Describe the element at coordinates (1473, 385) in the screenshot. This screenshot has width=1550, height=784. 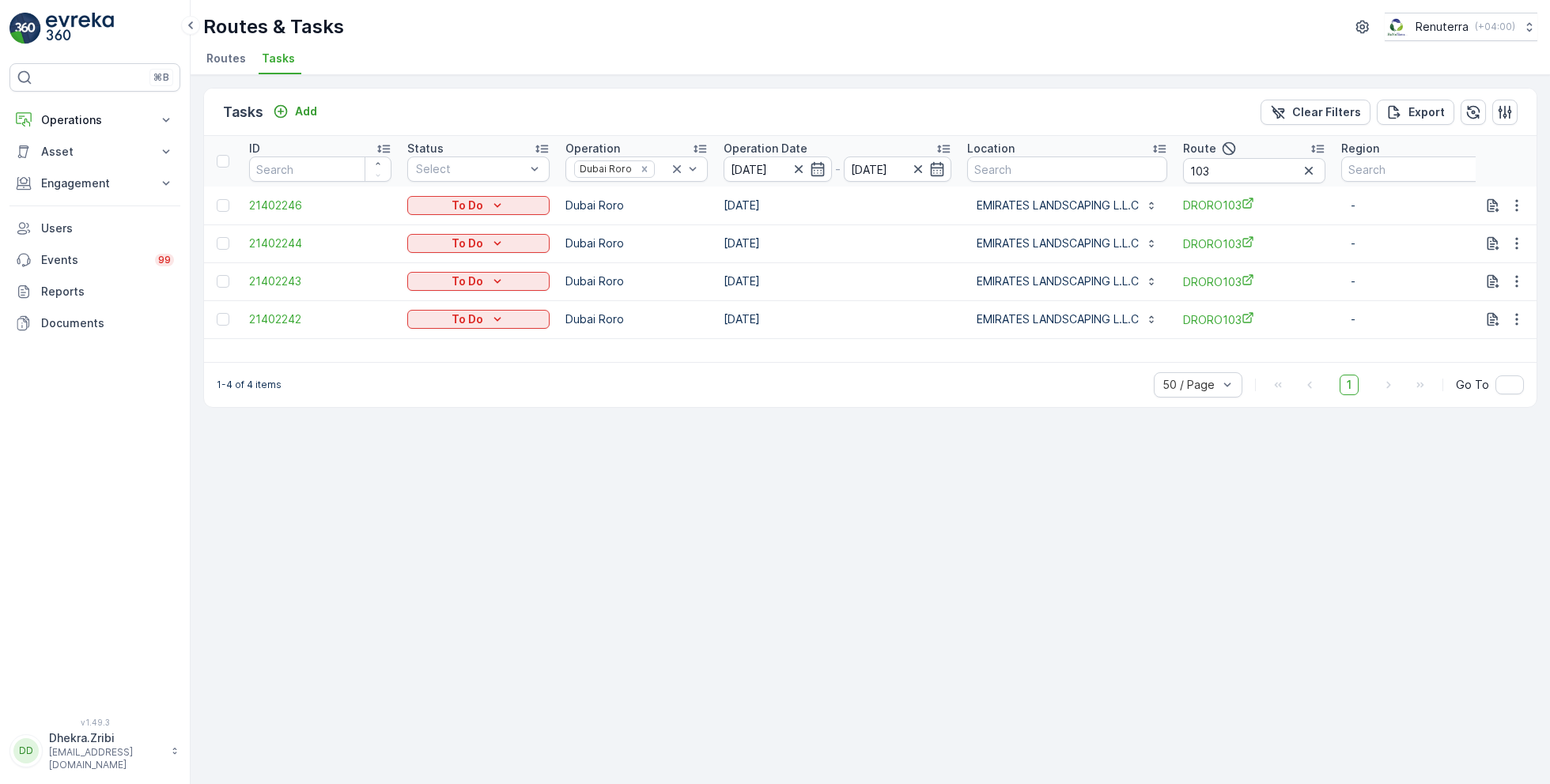
I see `span: Go To` at that location.